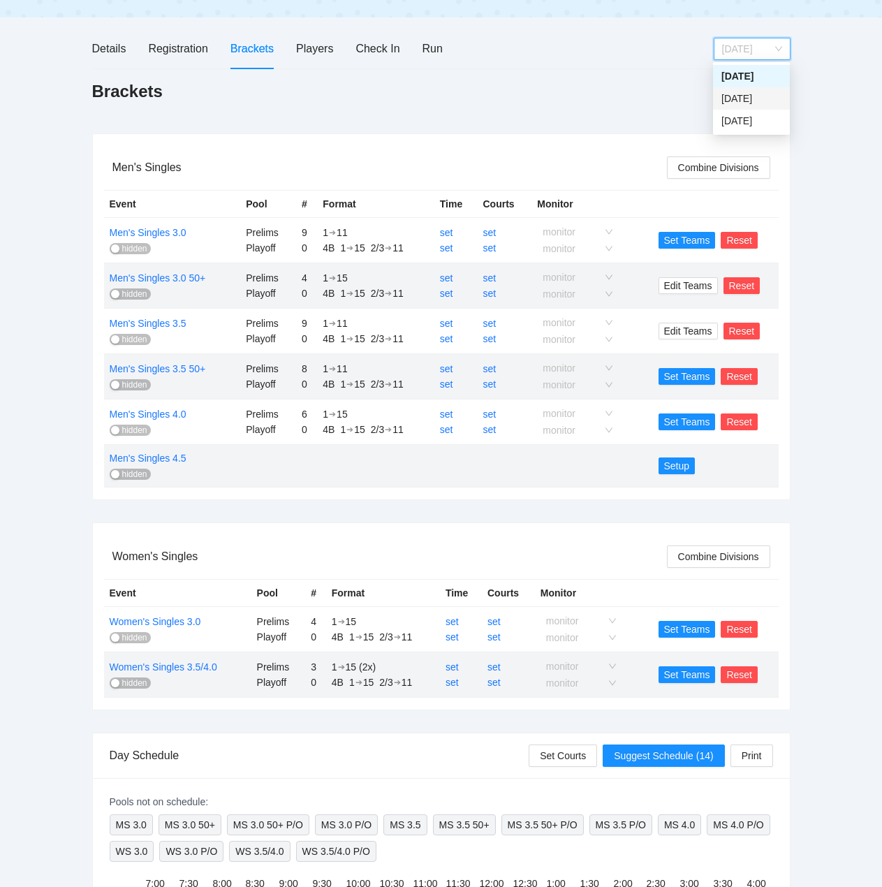 The width and height of the screenshot is (882, 887). I want to click on div: Registration, so click(177, 48).